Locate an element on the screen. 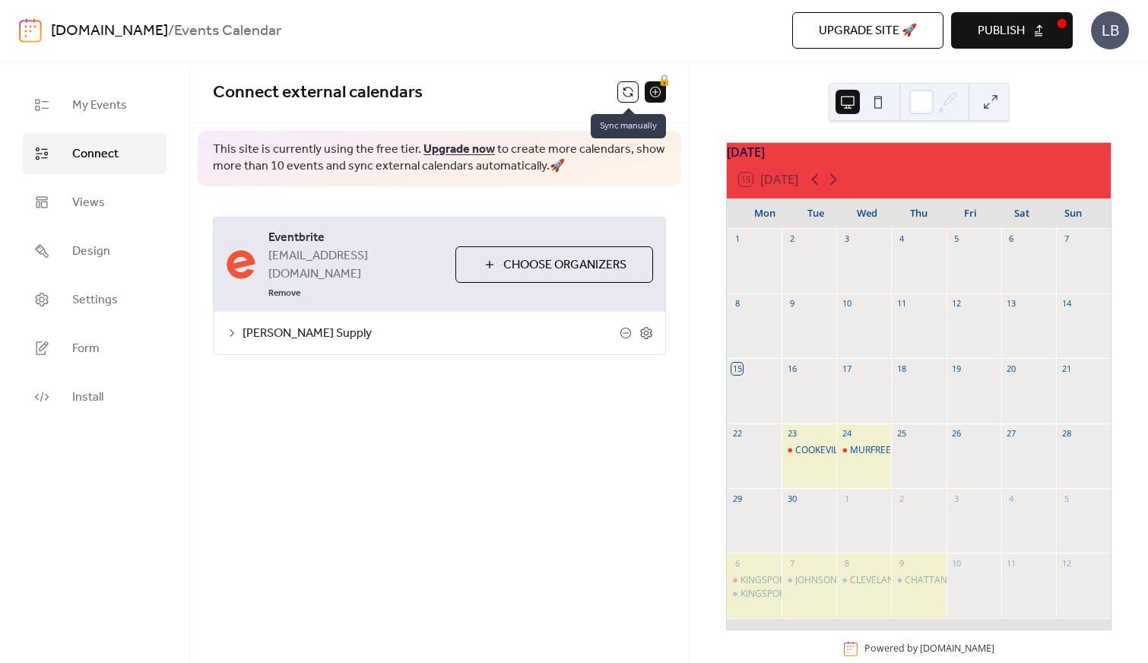 The image size is (1148, 663). div: 19 is located at coordinates (956, 368).